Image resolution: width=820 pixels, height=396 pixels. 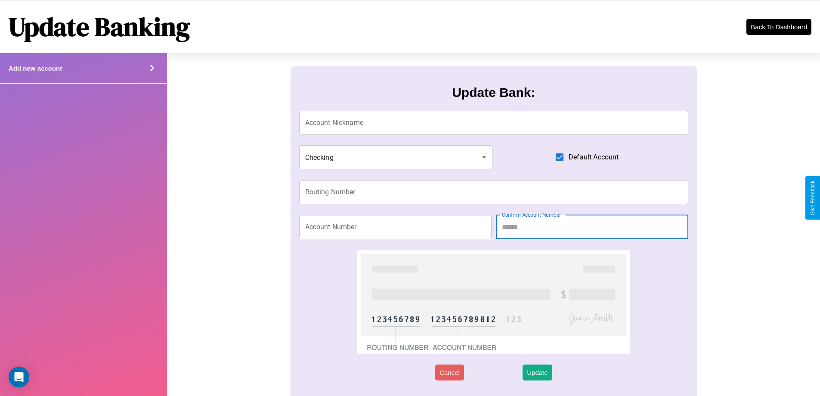 I want to click on div: Give Feedback, so click(x=813, y=198).